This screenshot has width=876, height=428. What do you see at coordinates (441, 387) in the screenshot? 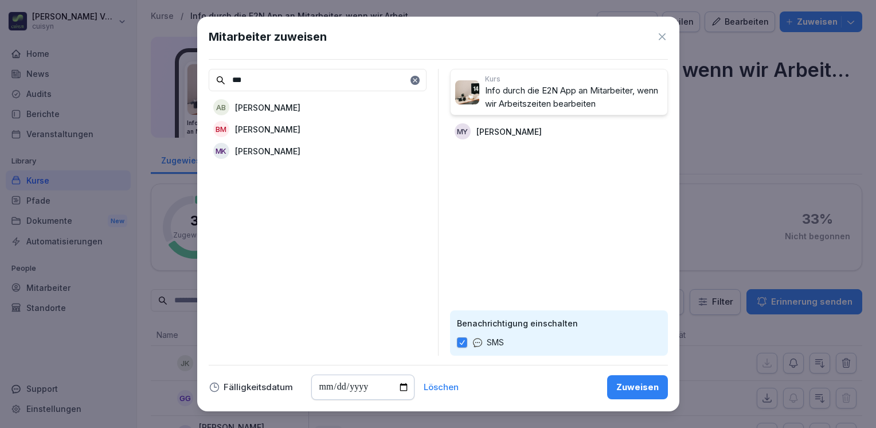
I see `div: Löschen` at bounding box center [441, 387].